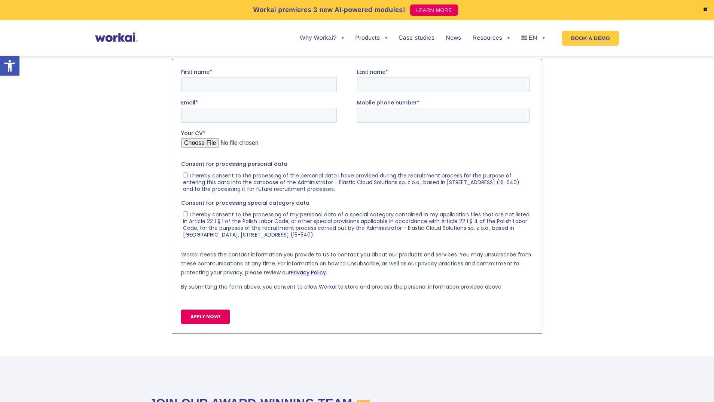 Image resolution: width=714 pixels, height=402 pixels. I want to click on a: News, so click(453, 38).